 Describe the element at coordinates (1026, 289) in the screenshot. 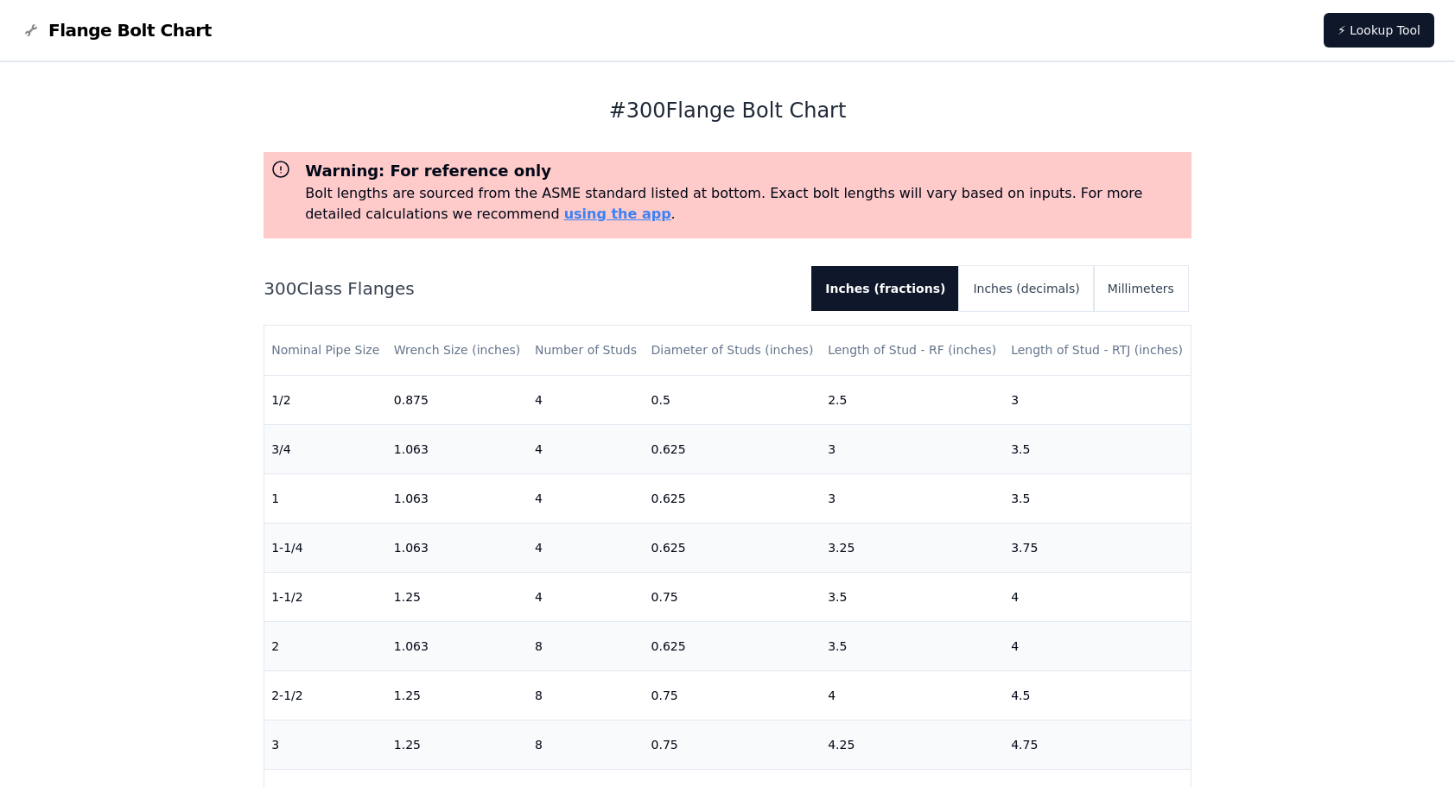

I see `button: Inches (decimals)` at that location.